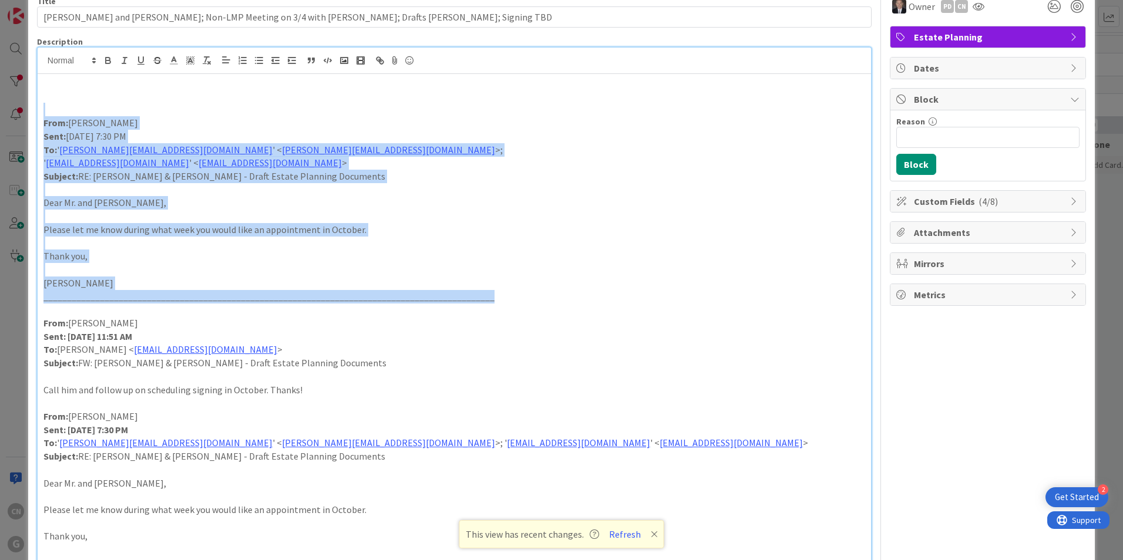 The width and height of the screenshot is (1123, 560). I want to click on button: Block, so click(916, 164).